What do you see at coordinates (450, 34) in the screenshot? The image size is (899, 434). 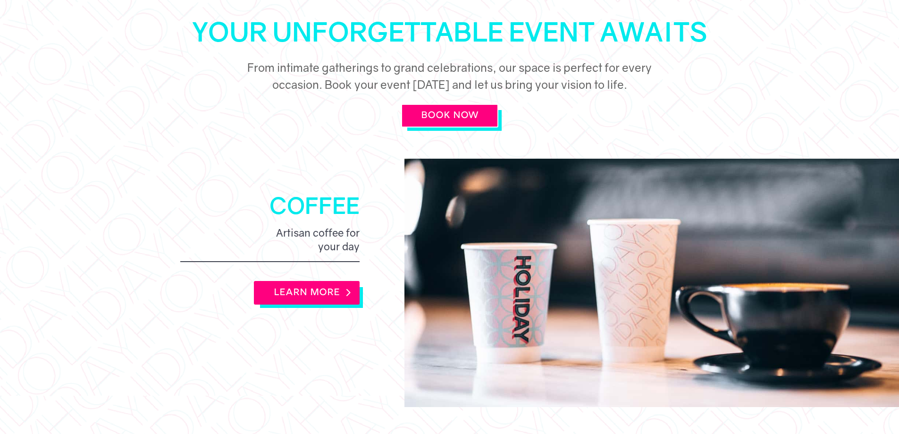 I see `h1: your unforgettable Event Awaits` at bounding box center [450, 34].